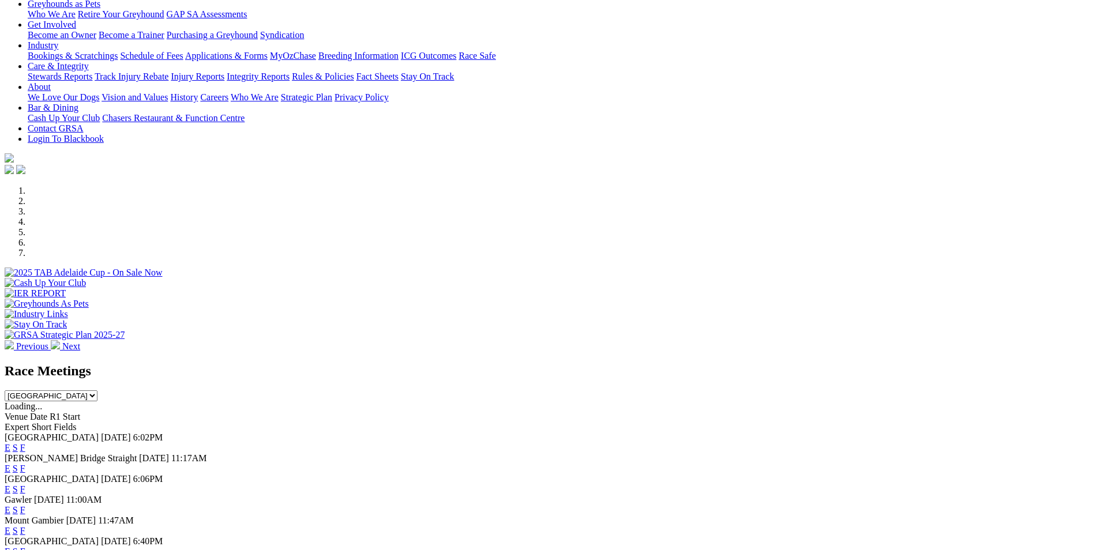 The image size is (1094, 550). I want to click on a: Next, so click(65, 346).